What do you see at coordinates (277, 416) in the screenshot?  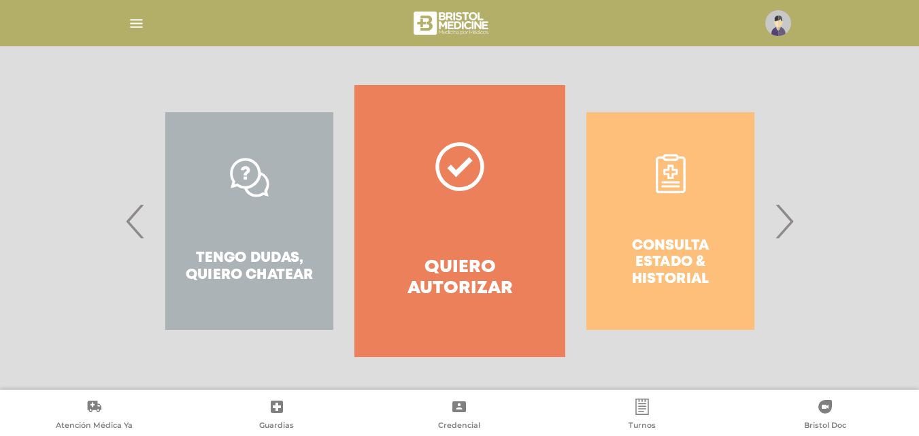 I see `a: Guardias` at bounding box center [277, 416].